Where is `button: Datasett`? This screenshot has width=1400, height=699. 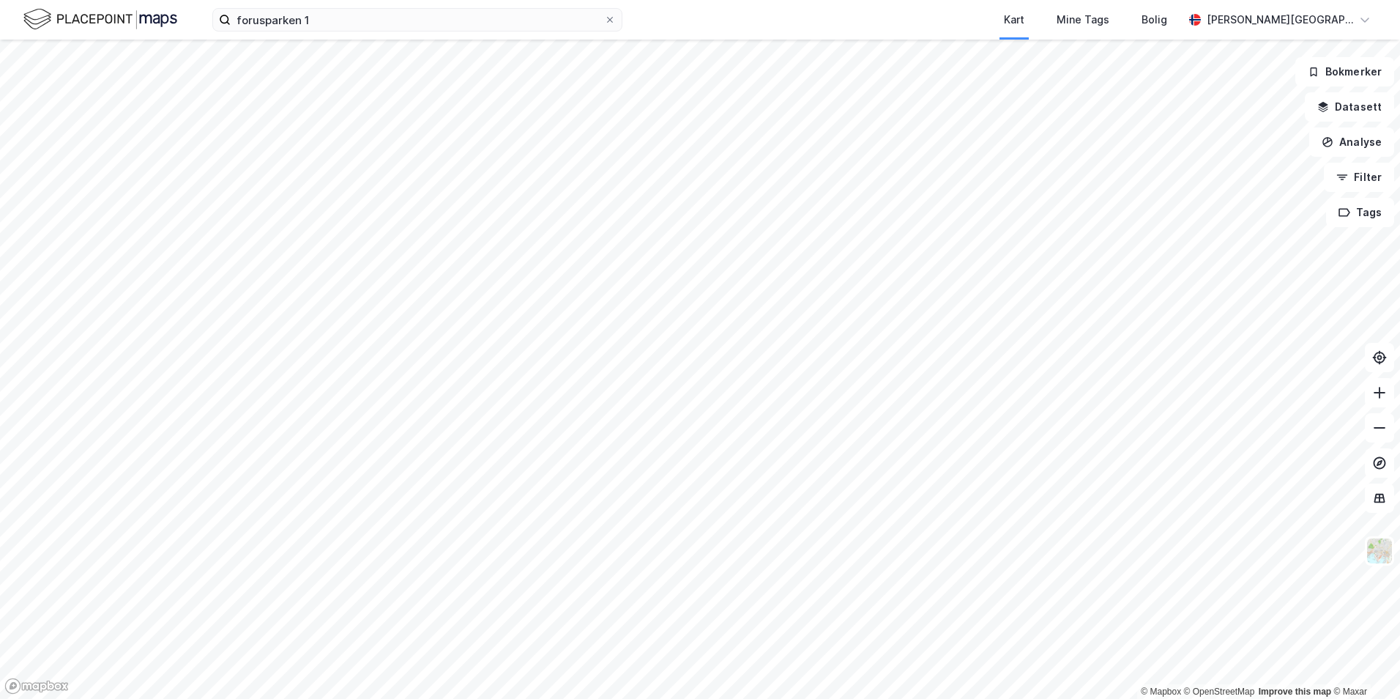 button: Datasett is located at coordinates (1350, 107).